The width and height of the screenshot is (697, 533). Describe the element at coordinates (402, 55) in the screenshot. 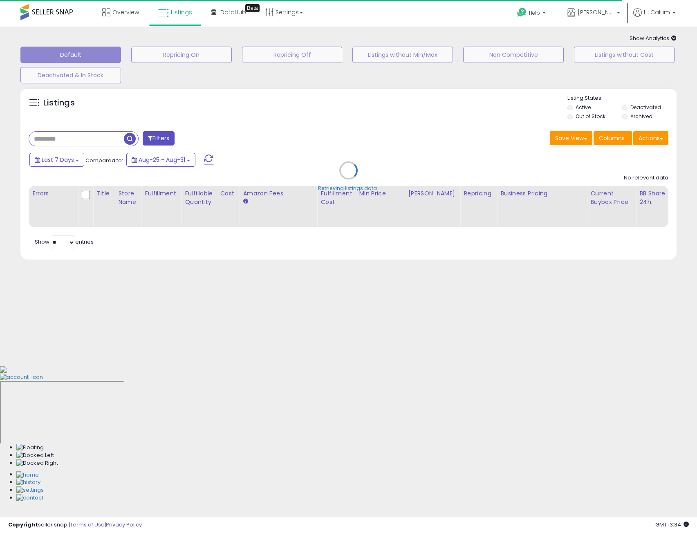

I see `button: Listings without Min/Max` at that location.